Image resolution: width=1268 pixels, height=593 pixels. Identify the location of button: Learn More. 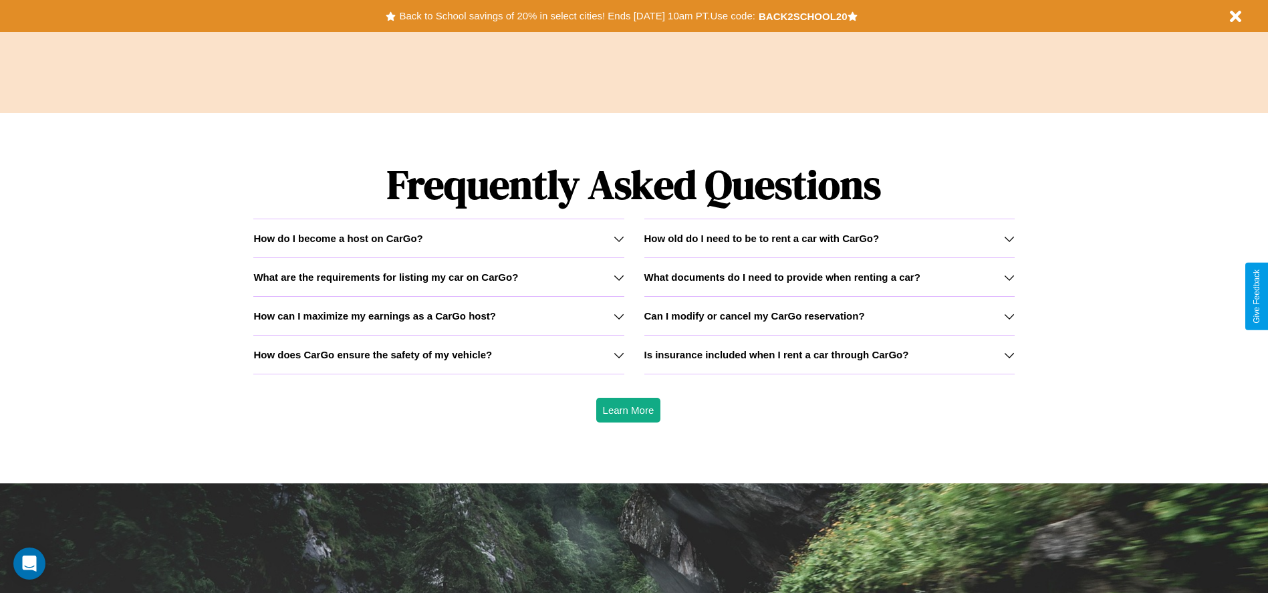
(628, 410).